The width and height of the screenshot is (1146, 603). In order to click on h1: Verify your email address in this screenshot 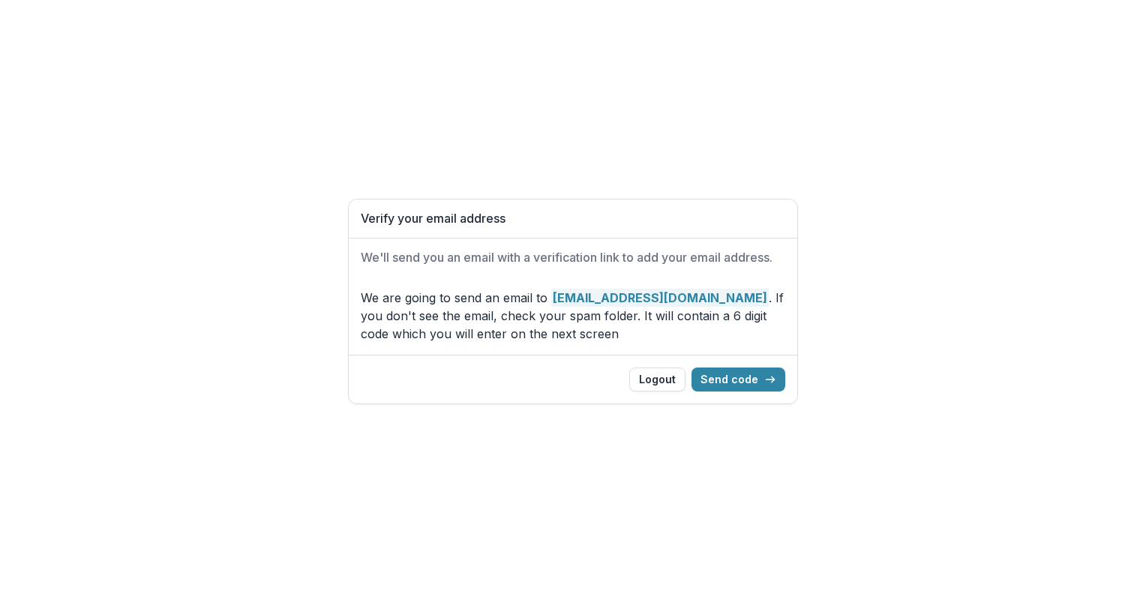, I will do `click(573, 218)`.